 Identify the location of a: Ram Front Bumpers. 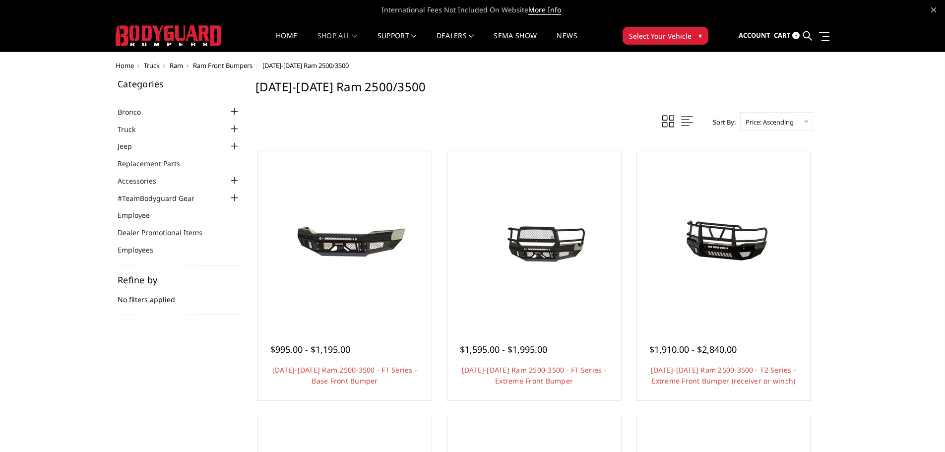
(223, 65).